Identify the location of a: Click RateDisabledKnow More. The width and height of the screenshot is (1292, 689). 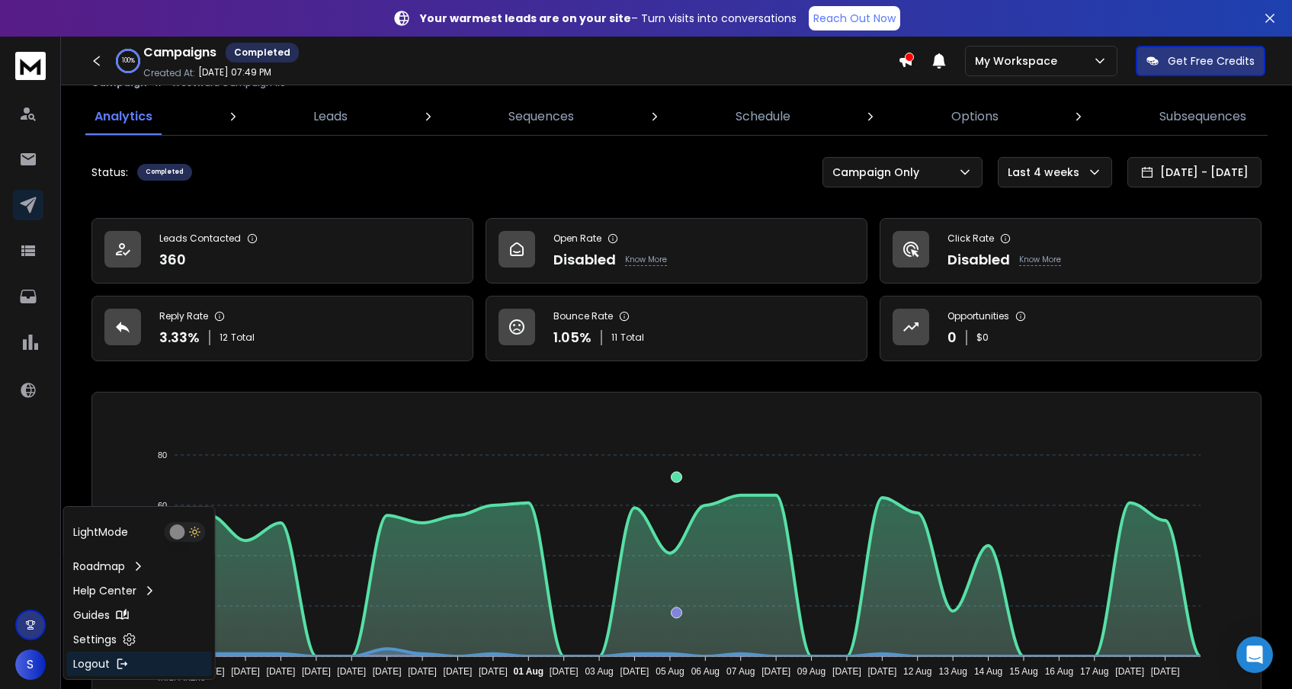
(1070, 251).